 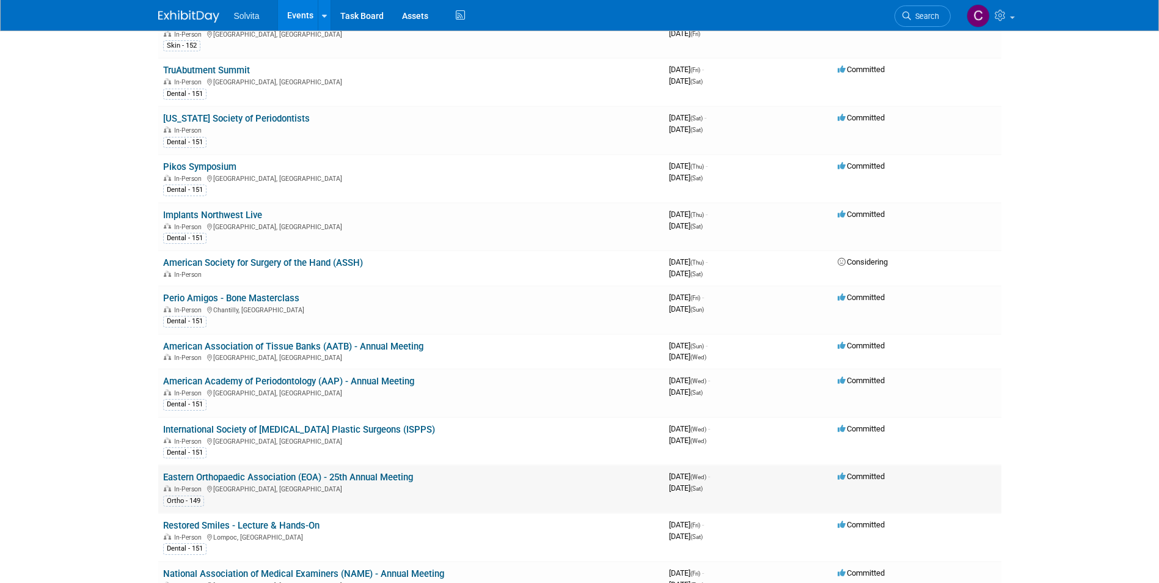 I want to click on div: Skin - 152, so click(x=181, y=46).